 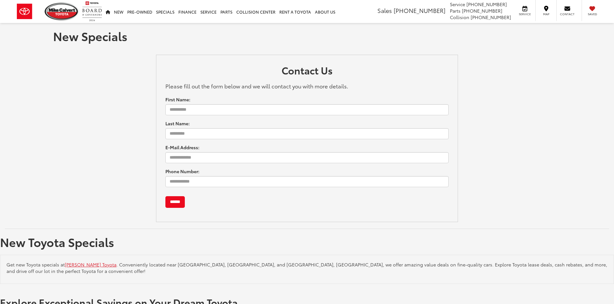 What do you see at coordinates (182, 147) in the screenshot?
I see `label: E-Mail Address:` at bounding box center [182, 147].